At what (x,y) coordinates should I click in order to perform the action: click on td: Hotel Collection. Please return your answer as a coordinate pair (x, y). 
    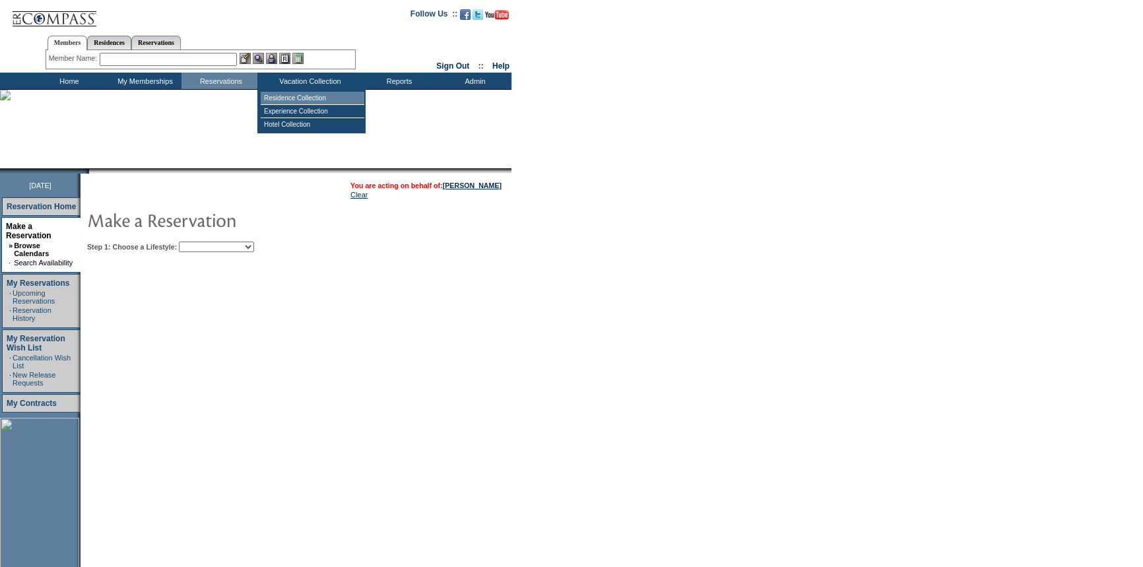
    Looking at the image, I should click on (312, 124).